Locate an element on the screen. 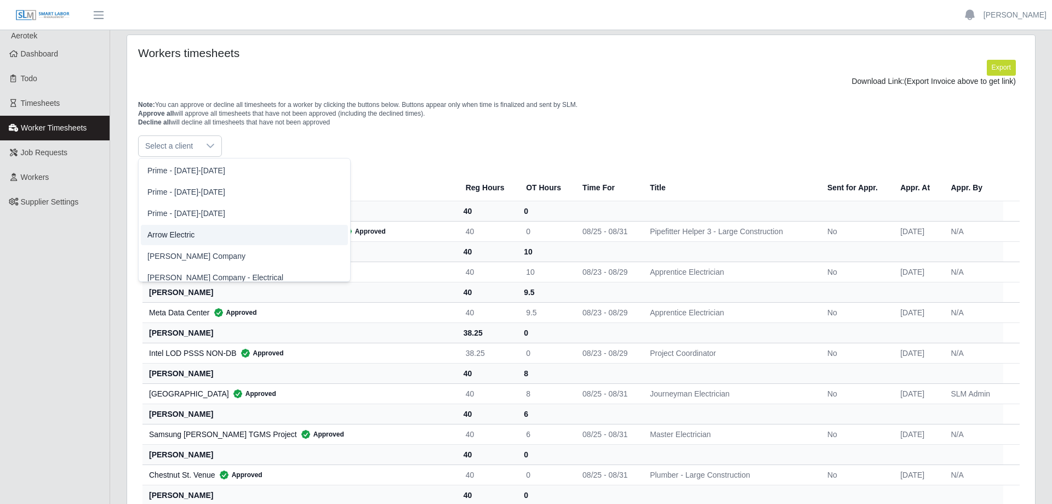 The height and width of the screenshot is (504, 1052). td: 9.5 is located at coordinates (545, 312).